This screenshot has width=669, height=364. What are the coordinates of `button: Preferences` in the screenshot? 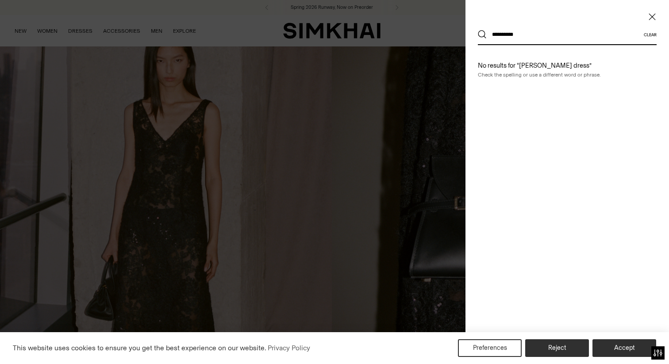 It's located at (490, 348).